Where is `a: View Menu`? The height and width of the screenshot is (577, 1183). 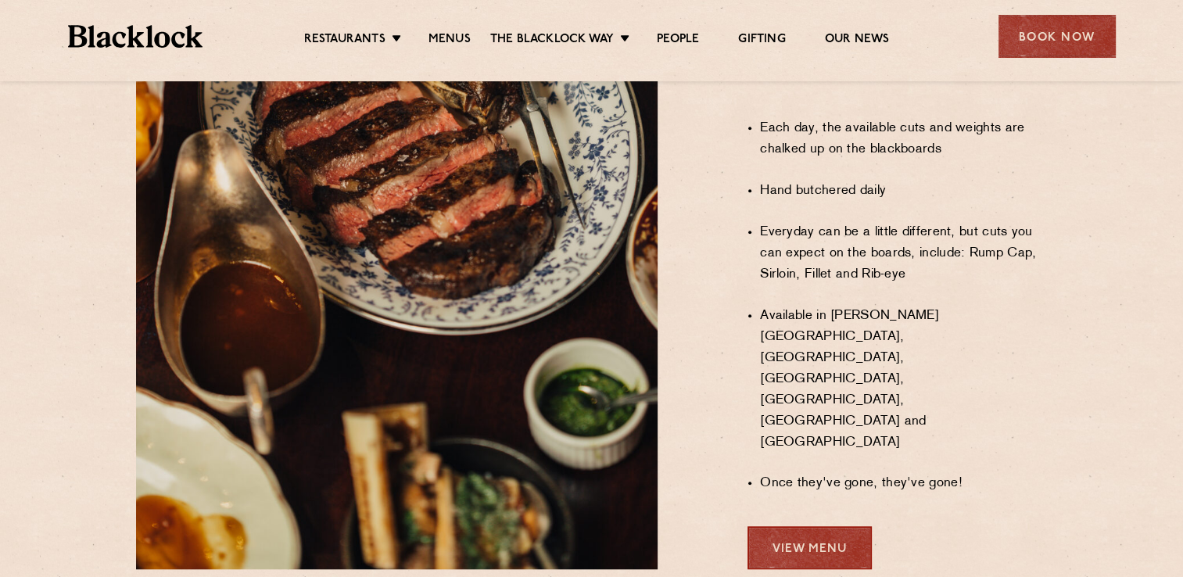 a: View Menu is located at coordinates (810, 548).